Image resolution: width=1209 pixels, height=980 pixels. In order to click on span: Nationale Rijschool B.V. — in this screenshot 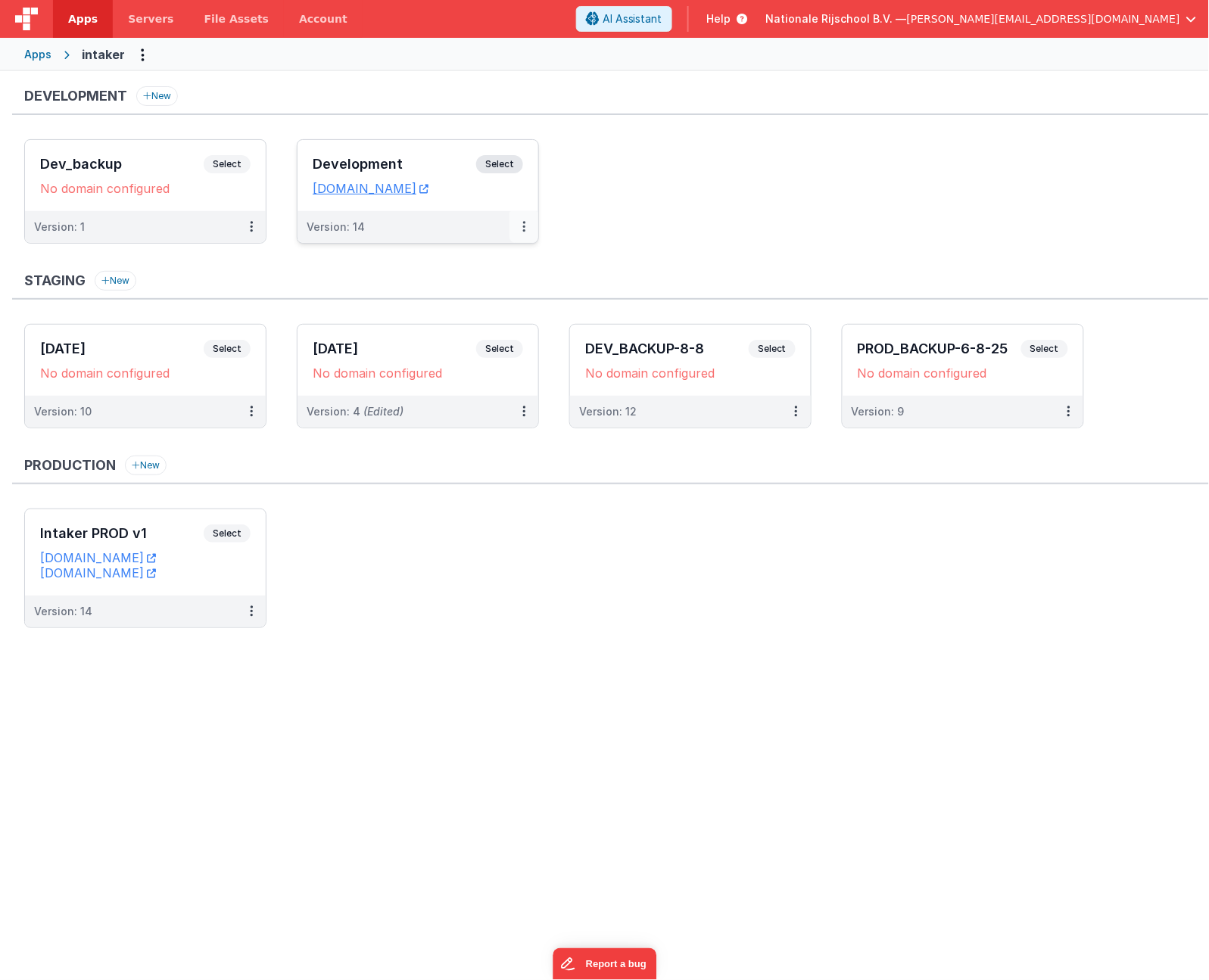, I will do `click(837, 19)`.